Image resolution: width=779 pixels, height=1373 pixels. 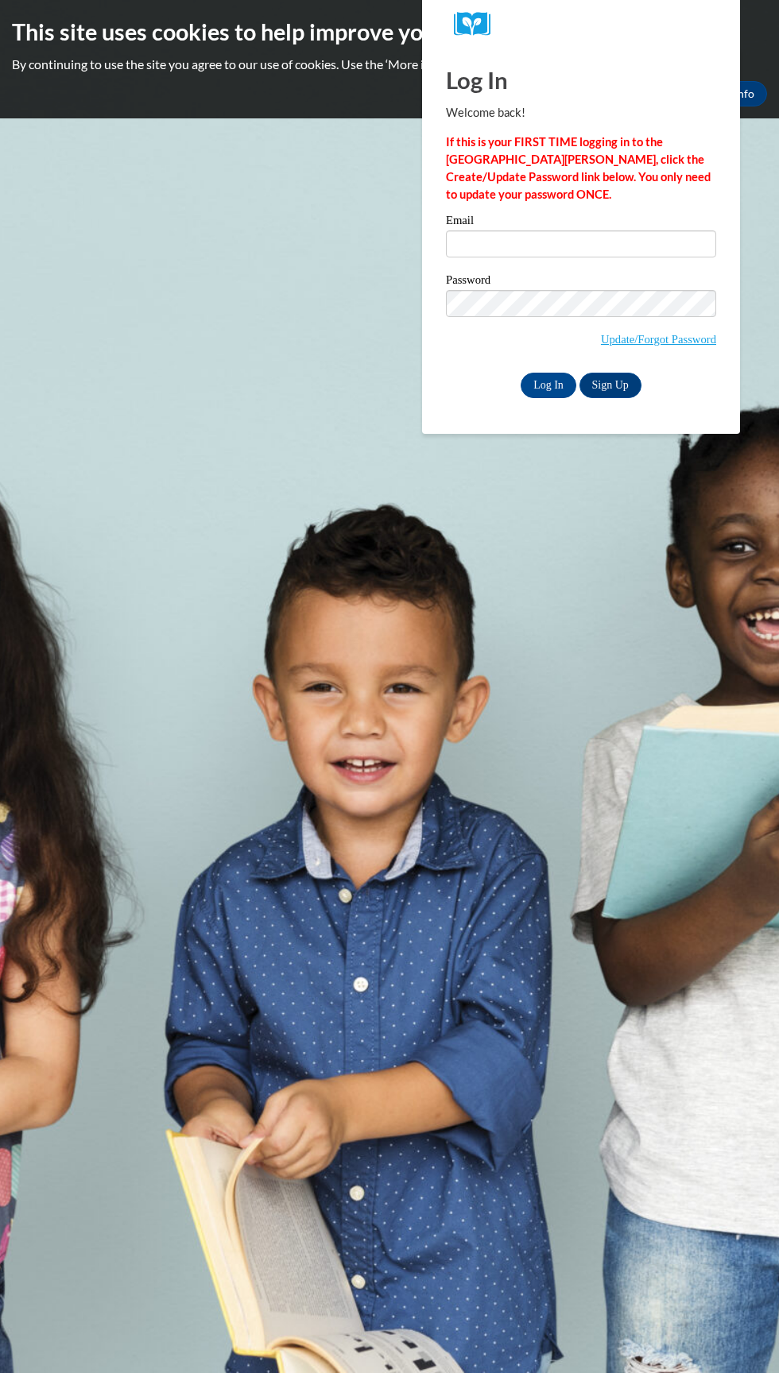 What do you see at coordinates (478, 24) in the screenshot?
I see `img: Logo brand` at bounding box center [478, 24].